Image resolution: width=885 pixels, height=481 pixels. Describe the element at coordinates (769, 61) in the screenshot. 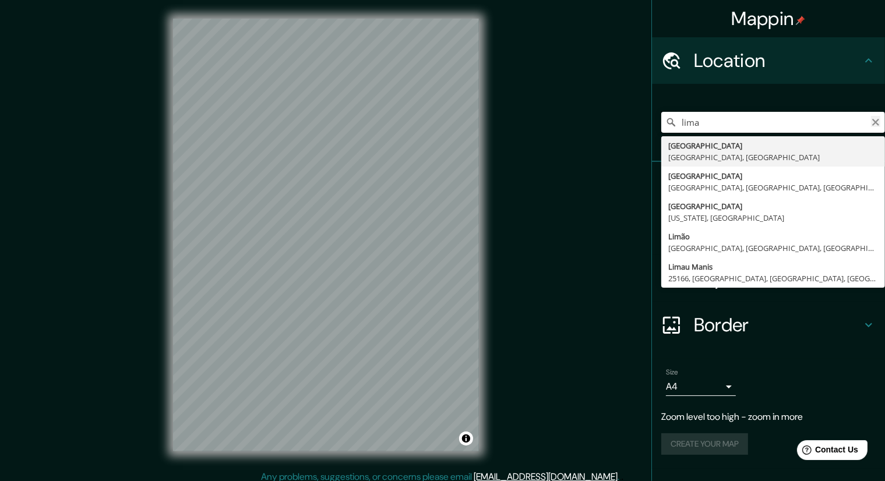

I see `div: Location` at that location.